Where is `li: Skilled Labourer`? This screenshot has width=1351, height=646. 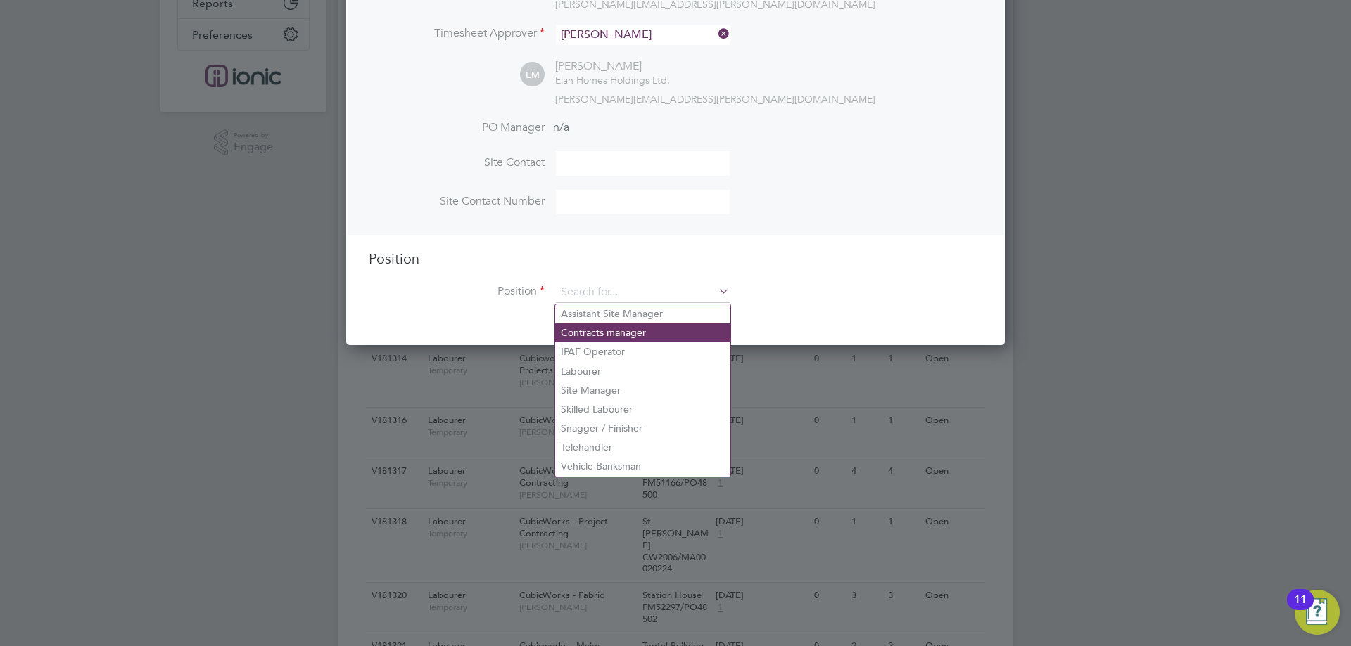 li: Skilled Labourer is located at coordinates (642, 409).